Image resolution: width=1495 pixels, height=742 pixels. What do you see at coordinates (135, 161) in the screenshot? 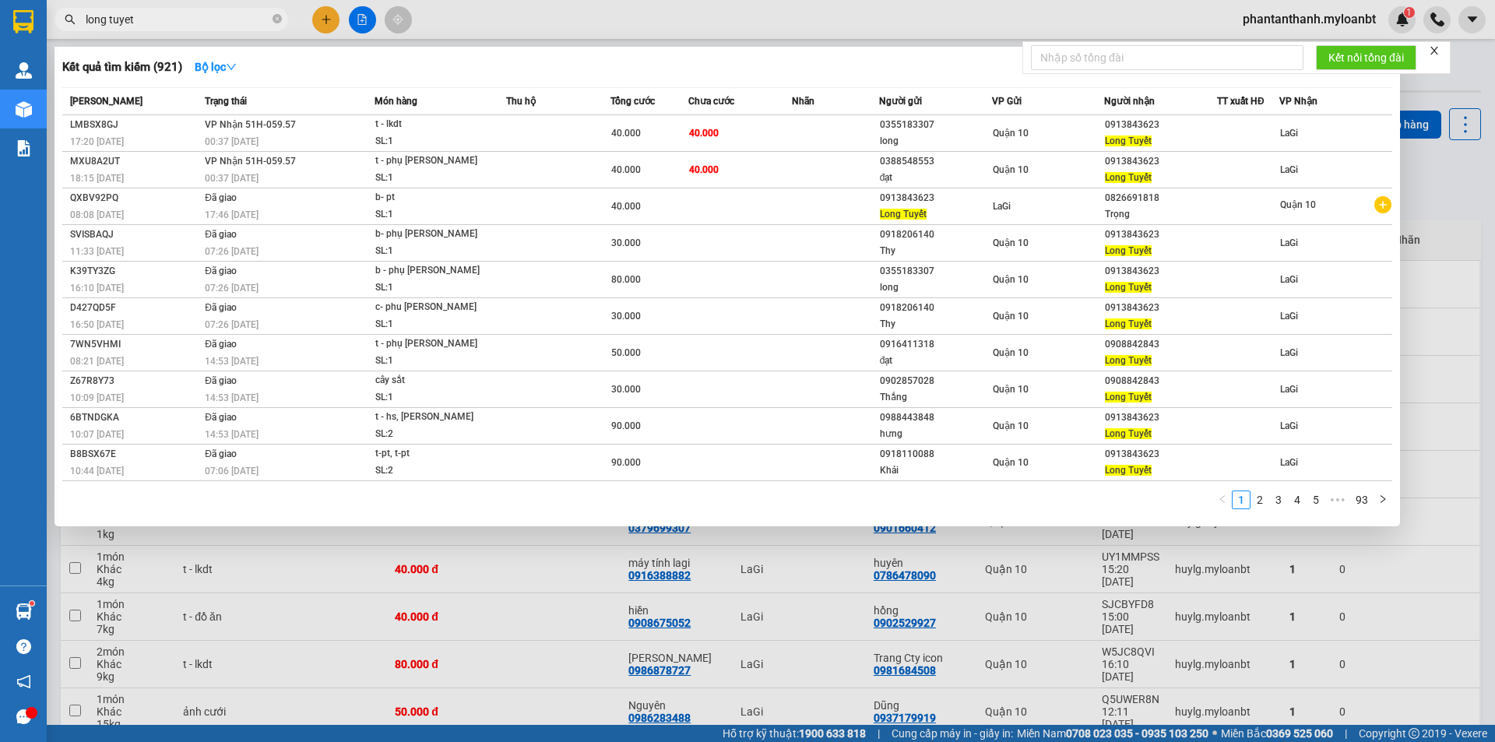
I see `div: MXU8A2UT` at bounding box center [135, 161].